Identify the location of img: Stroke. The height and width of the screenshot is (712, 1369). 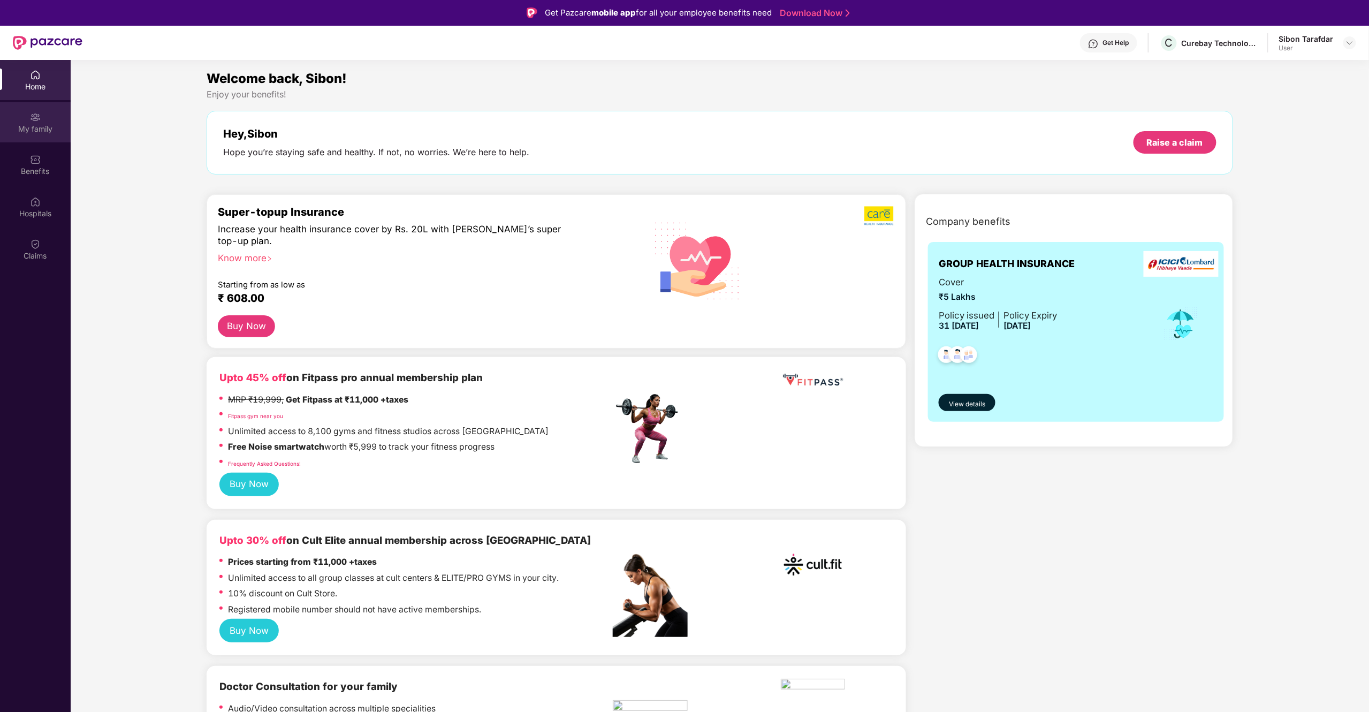
(848, 13).